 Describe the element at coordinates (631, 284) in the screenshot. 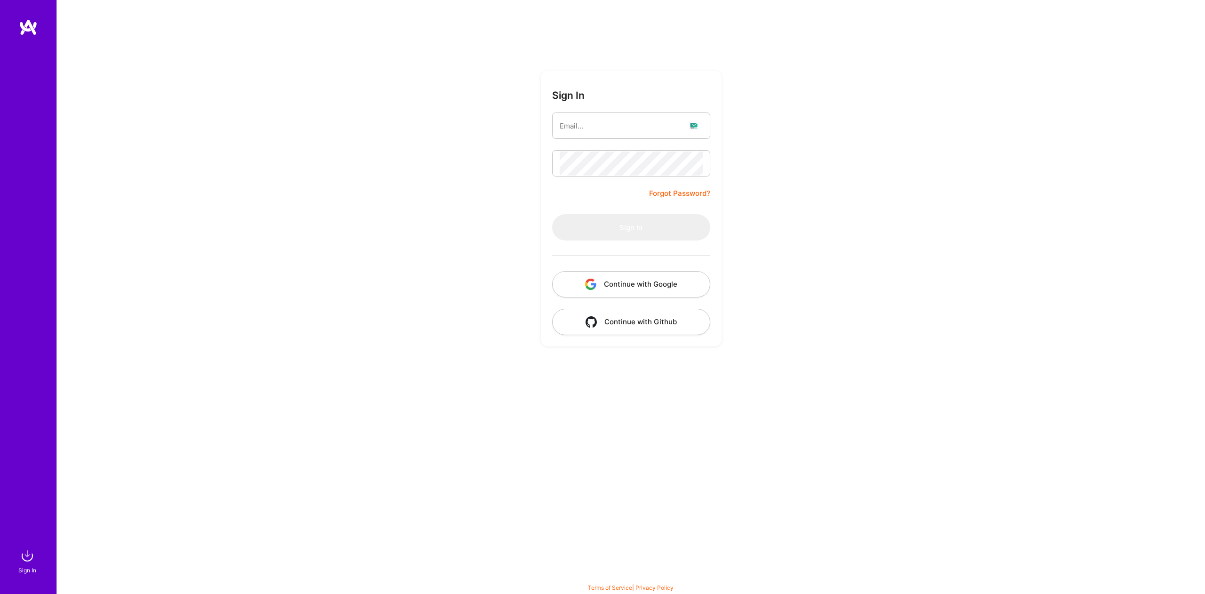

I see `button: Continue with Google` at that location.